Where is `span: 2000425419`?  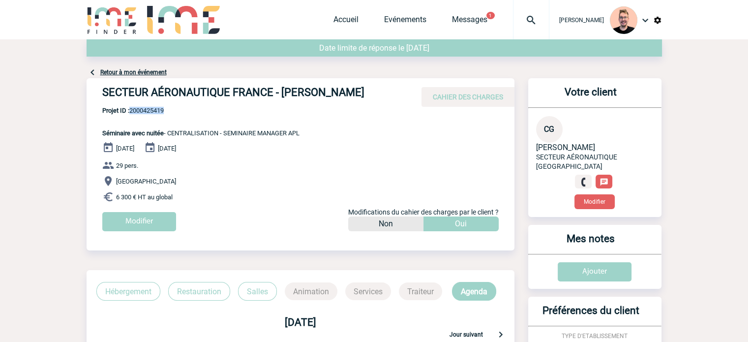 span: 2000425419 is located at coordinates (201, 110).